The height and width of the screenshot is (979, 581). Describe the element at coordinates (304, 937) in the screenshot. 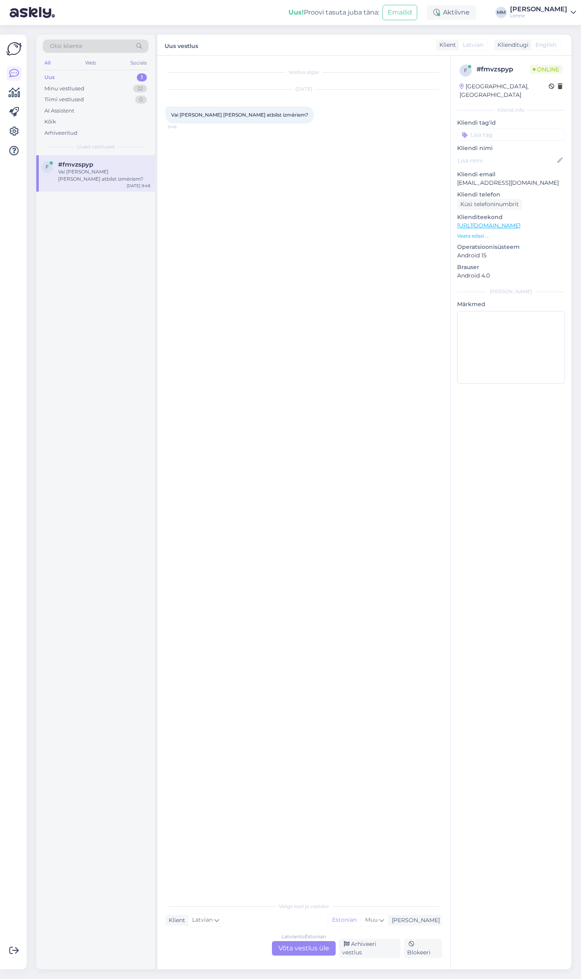

I see `div: Latvian to Estonian` at that location.